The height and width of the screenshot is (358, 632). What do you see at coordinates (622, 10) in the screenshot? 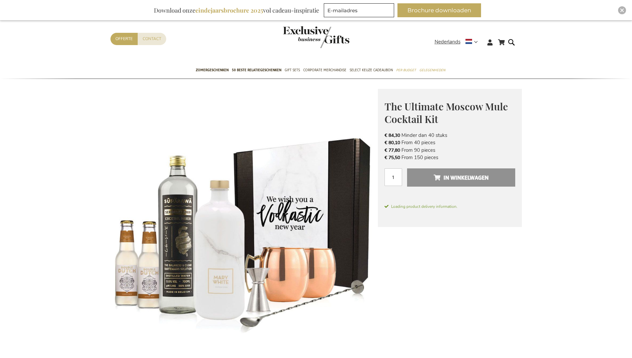
I see `img: Close` at bounding box center [622, 10].